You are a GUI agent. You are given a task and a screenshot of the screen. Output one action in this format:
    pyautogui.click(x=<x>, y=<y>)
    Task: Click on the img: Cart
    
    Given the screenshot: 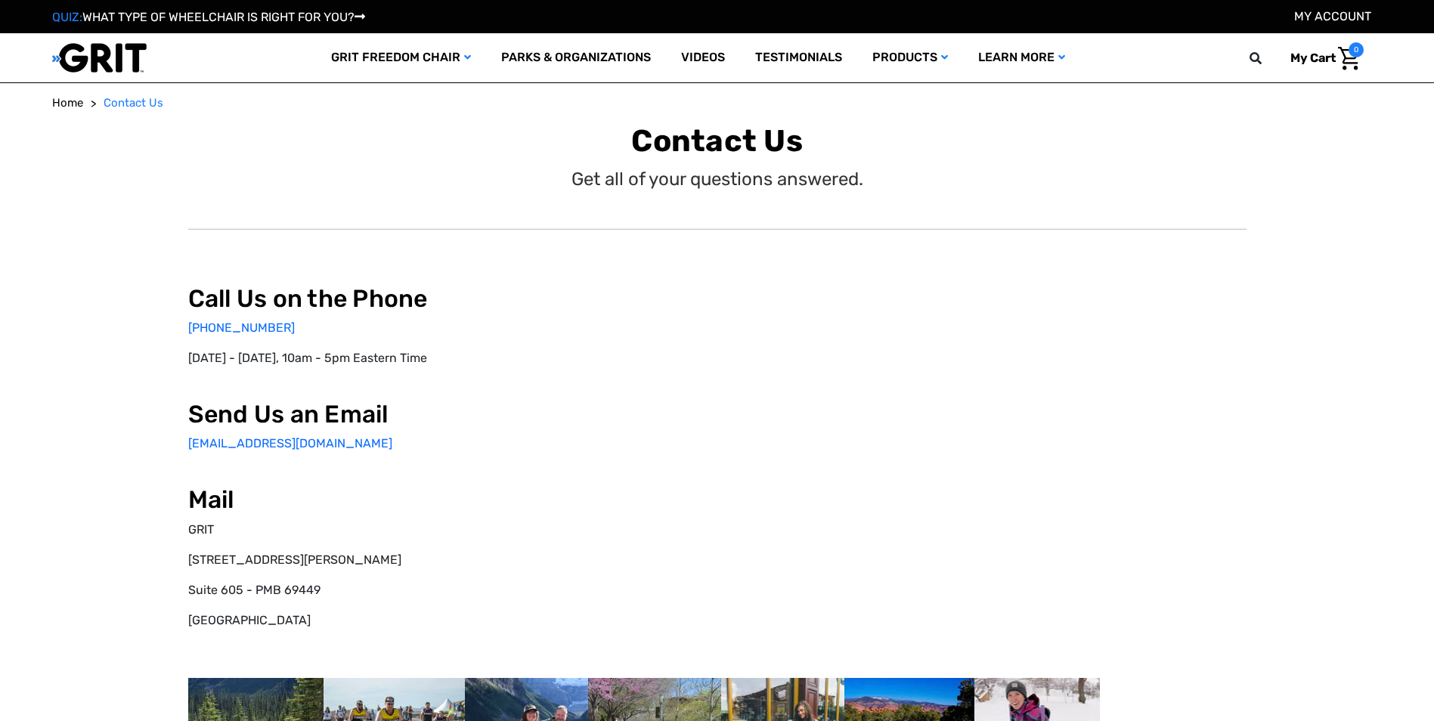 What is the action you would take?
    pyautogui.click(x=1349, y=58)
    